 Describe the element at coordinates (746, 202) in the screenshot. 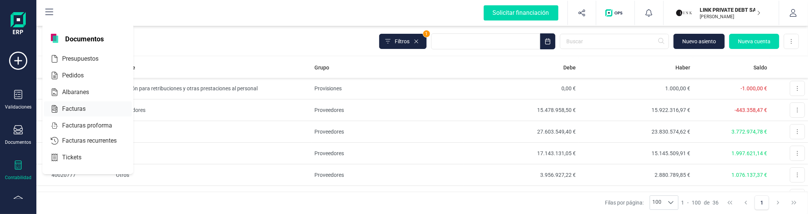

I see `button: Previous Page` at that location.